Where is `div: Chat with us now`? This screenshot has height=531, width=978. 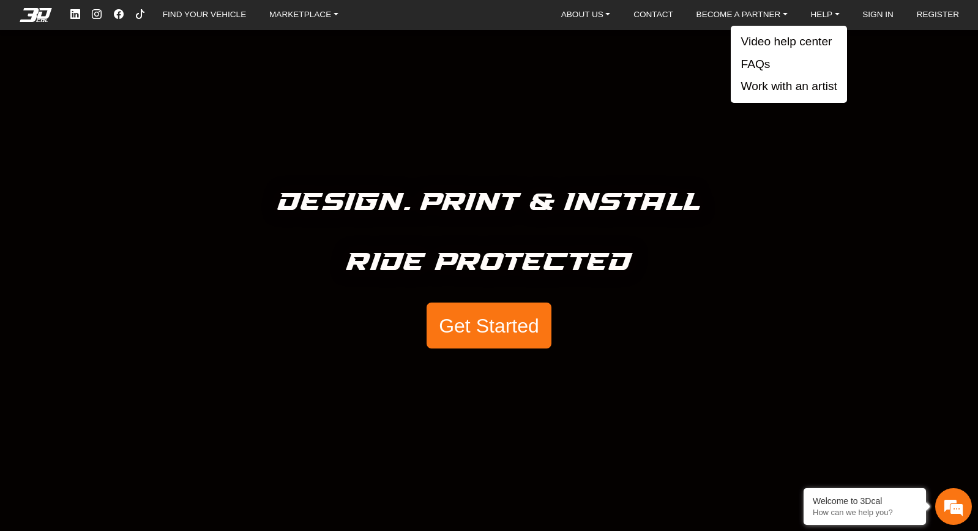
div: Chat with us now is located at coordinates (153, 72).